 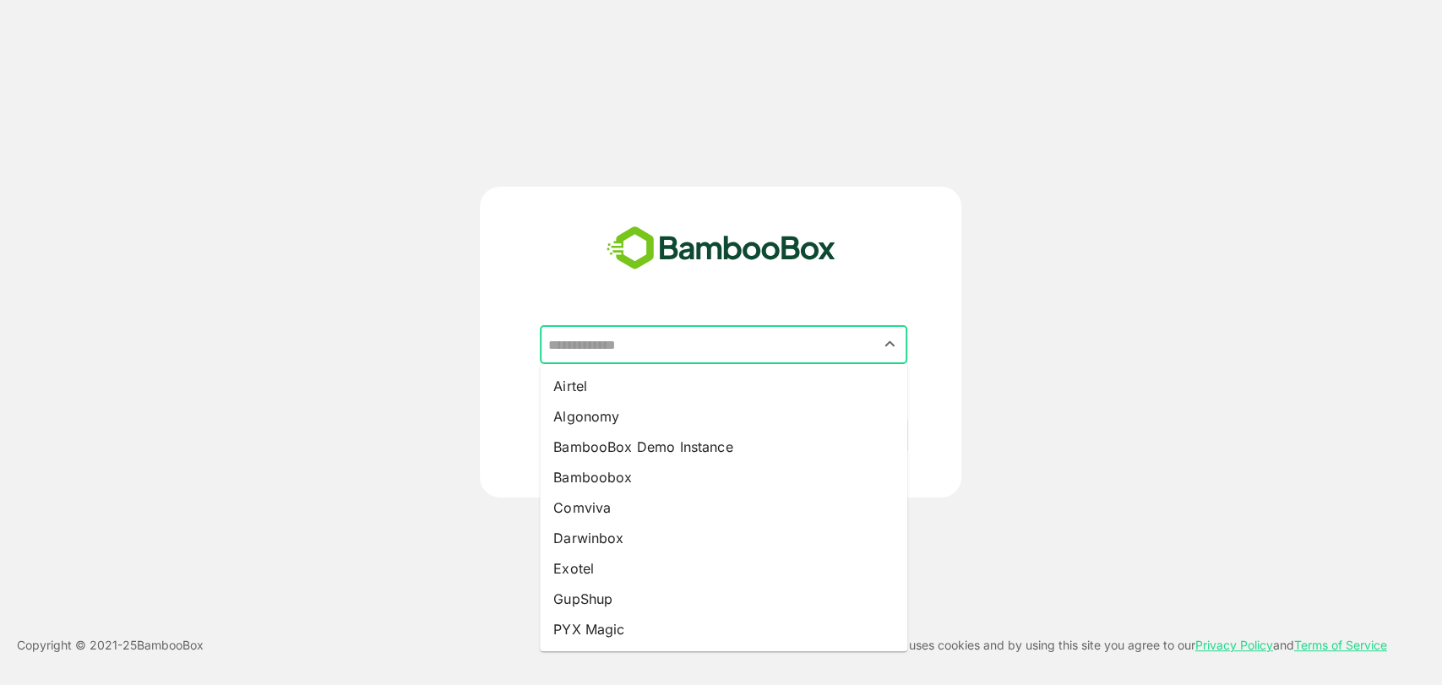 I want to click on button: Close, so click(x=889, y=344).